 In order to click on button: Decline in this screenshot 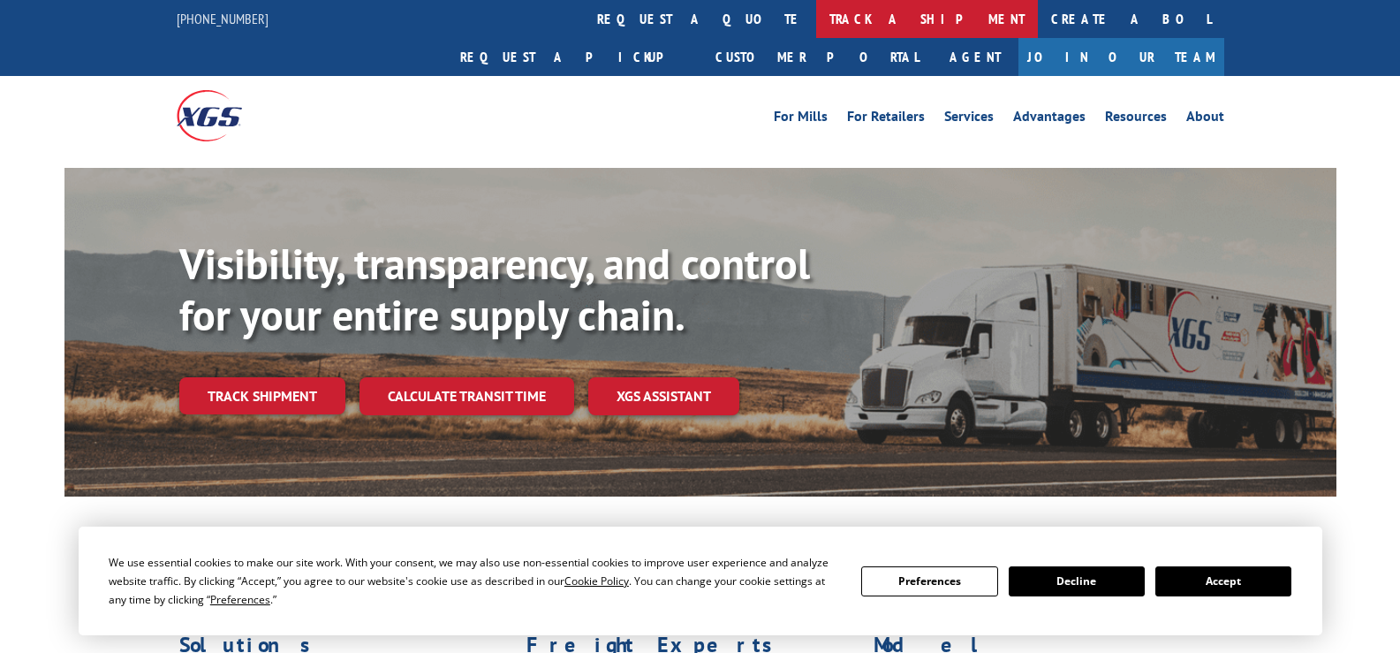, I will do `click(1077, 581)`.